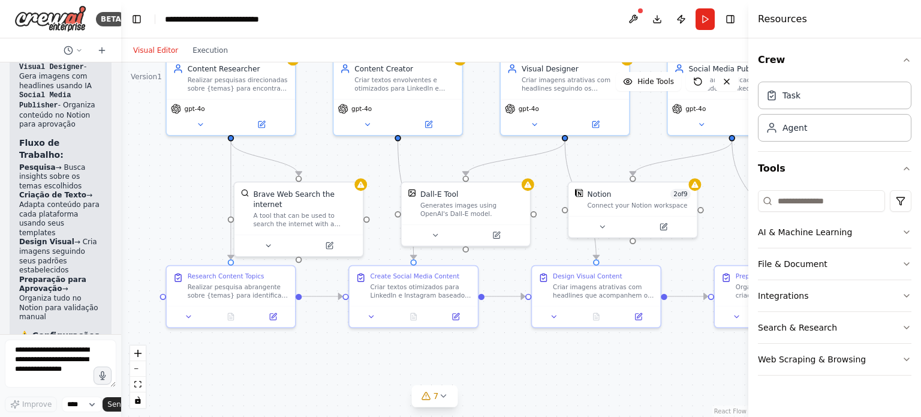  What do you see at coordinates (687, 296) in the screenshot?
I see `g: Edge from 125398a1-2986-4222-95a8-9b7e322a7151 to 4a637a79-6e4d-4e64-bec3-53e16f602f77` at bounding box center [687, 296].